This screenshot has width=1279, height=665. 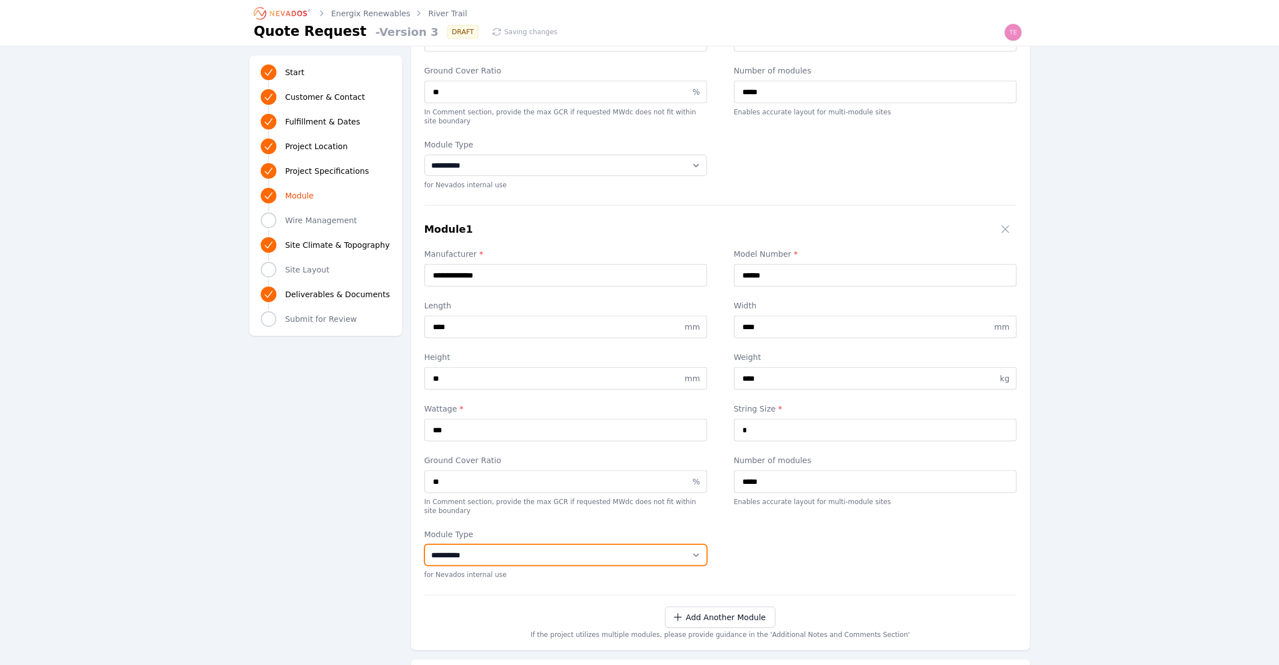 I want to click on h3: Module 1, so click(x=449, y=229).